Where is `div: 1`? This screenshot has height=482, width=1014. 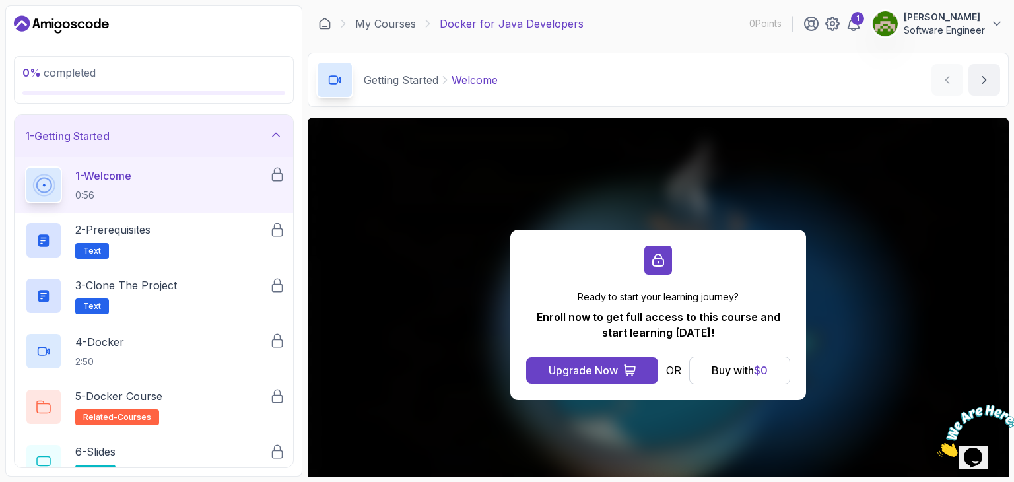
div: 1 is located at coordinates (858, 18).